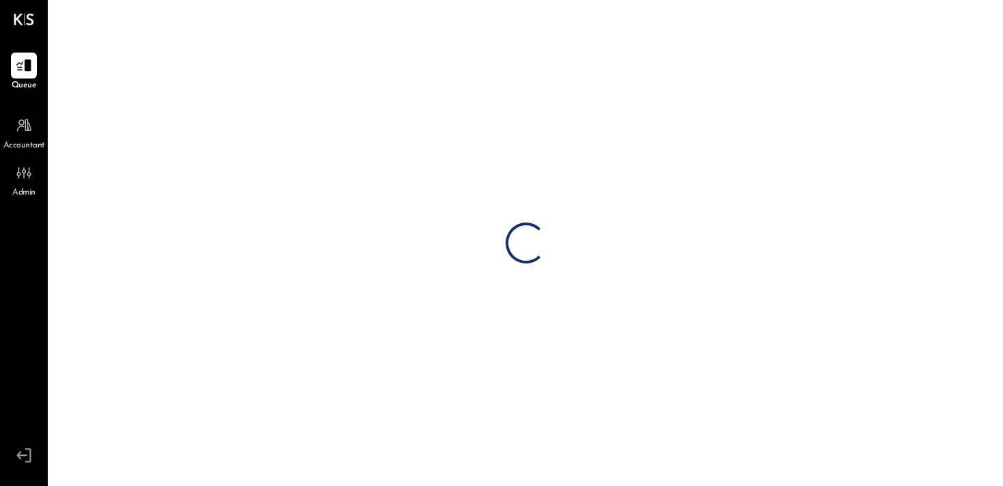 The image size is (1003, 486). What do you see at coordinates (24, 193) in the screenshot?
I see `span: Admin` at bounding box center [24, 193].